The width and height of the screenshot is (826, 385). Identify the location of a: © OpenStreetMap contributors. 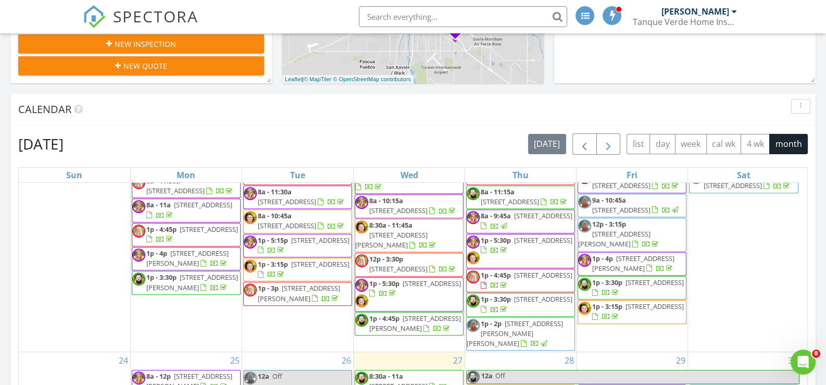
(372, 79).